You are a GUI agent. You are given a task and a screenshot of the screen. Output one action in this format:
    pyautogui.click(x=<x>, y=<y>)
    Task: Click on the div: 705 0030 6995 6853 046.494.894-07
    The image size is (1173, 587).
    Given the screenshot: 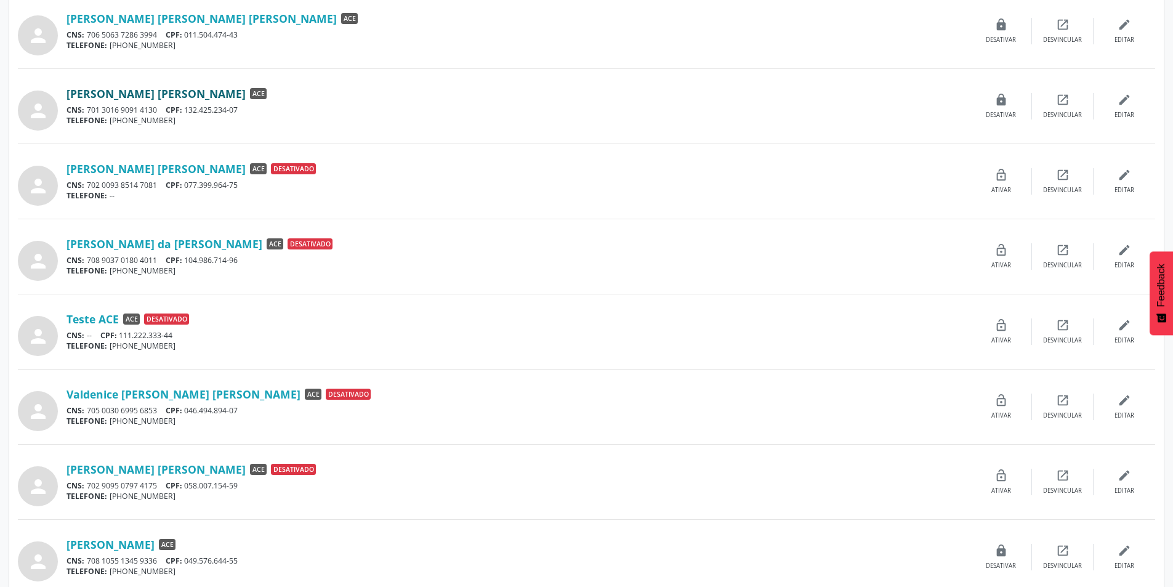 What is the action you would take?
    pyautogui.click(x=518, y=410)
    